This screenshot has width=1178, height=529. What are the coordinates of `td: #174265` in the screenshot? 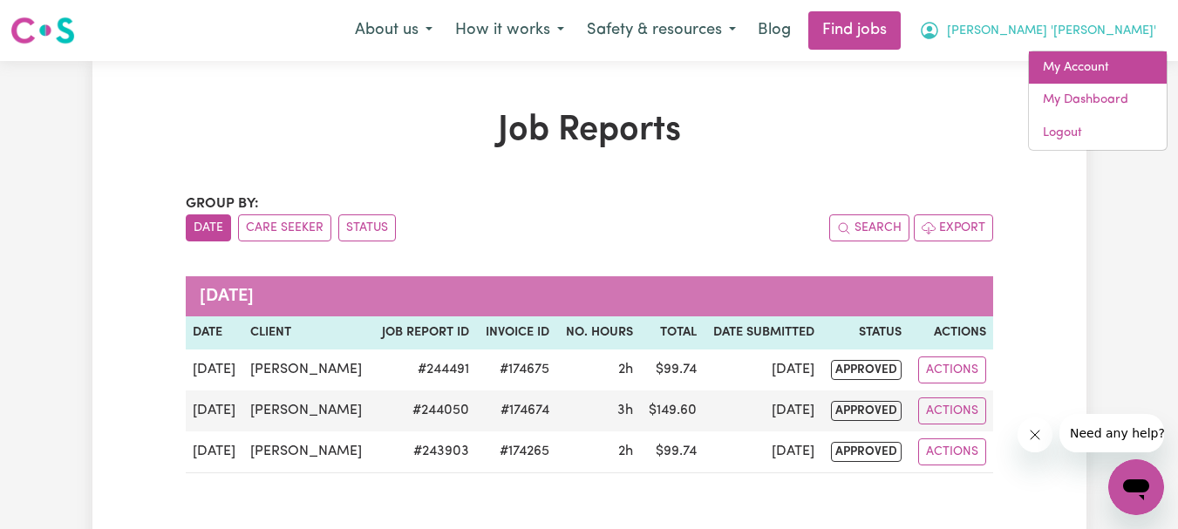 It's located at (515, 452).